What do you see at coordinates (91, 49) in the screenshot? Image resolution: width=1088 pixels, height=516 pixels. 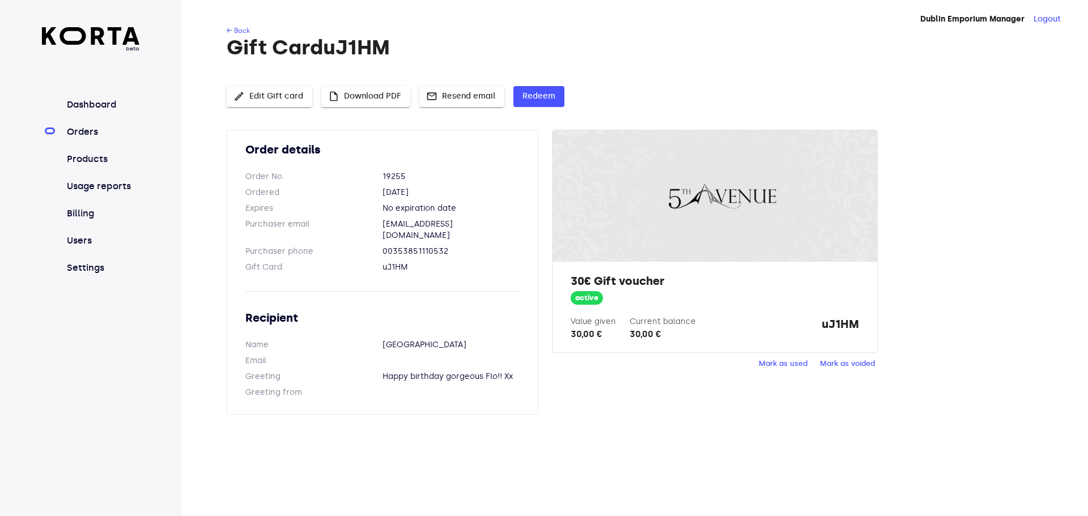 I see `span: beta` at bounding box center [91, 49].